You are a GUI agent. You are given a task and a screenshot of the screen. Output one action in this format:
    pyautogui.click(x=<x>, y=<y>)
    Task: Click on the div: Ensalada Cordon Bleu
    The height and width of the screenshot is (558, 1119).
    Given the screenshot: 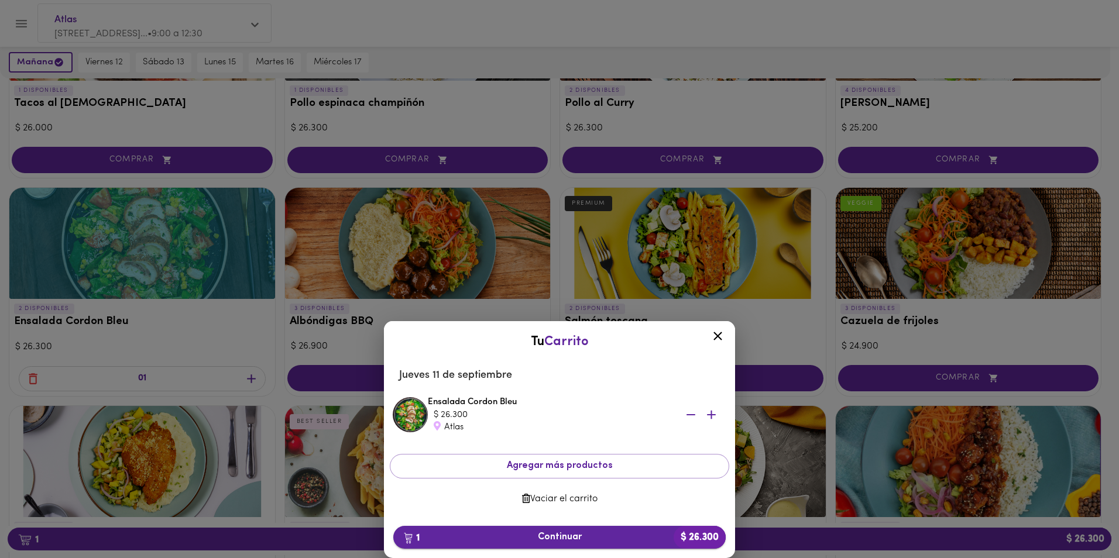 What is the action you would take?
    pyautogui.click(x=577, y=415)
    